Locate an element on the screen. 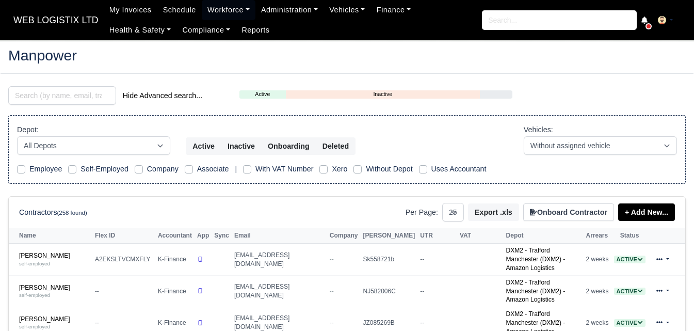 The height and width of the screenshot is (331, 694). input: Search (by name, email, transporter id) ... is located at coordinates (62, 95).